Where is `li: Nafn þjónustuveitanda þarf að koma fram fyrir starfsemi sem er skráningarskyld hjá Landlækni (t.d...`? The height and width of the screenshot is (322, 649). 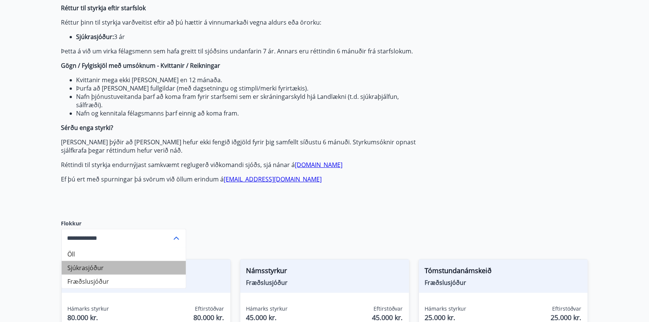
li: Nafn þjónustuveitanda þarf að koma fram fyrir starfsemi sem er skráningarskyld hjá Landlækni (t.d... is located at coordinates (248, 101).